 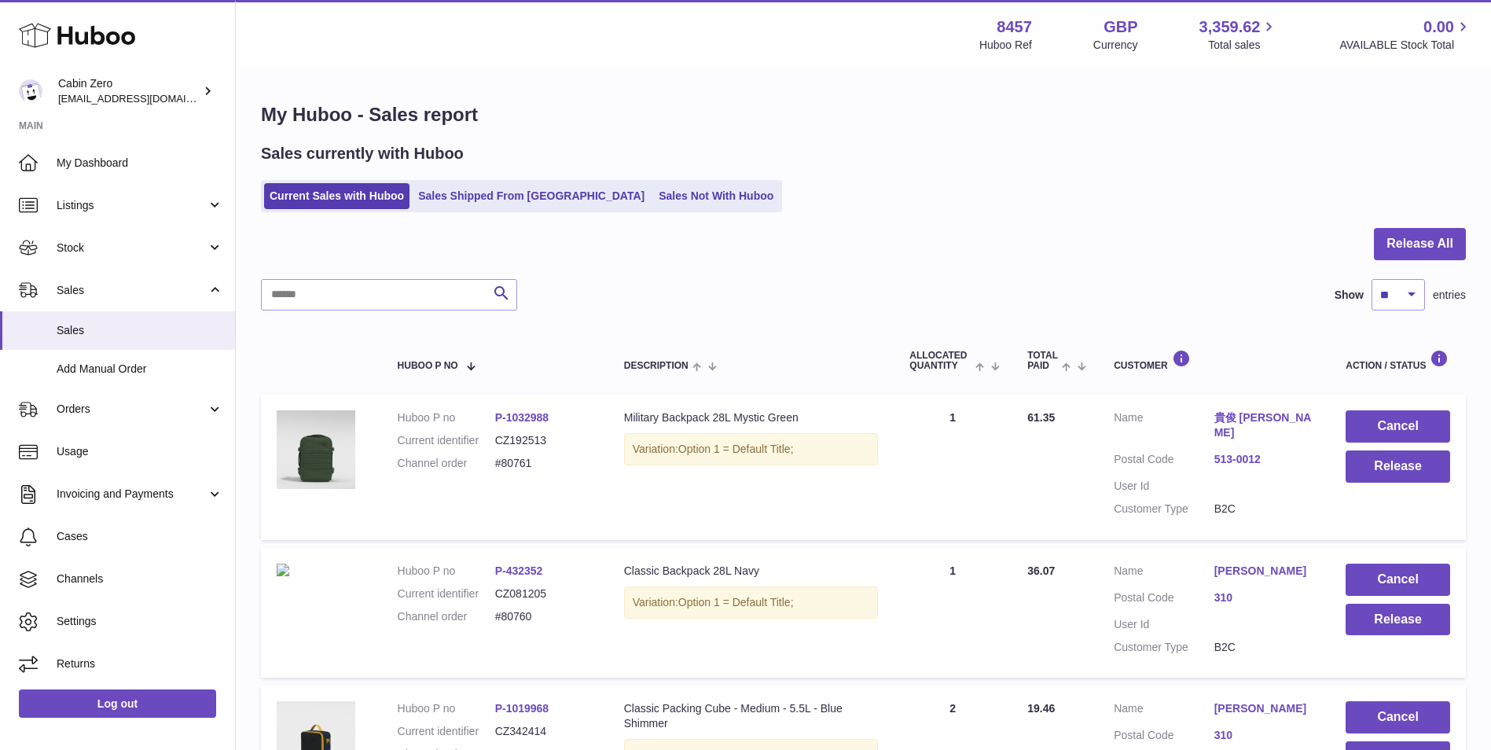 I want to click on a: 3,359.62 Total sales, so click(x=1239, y=35).